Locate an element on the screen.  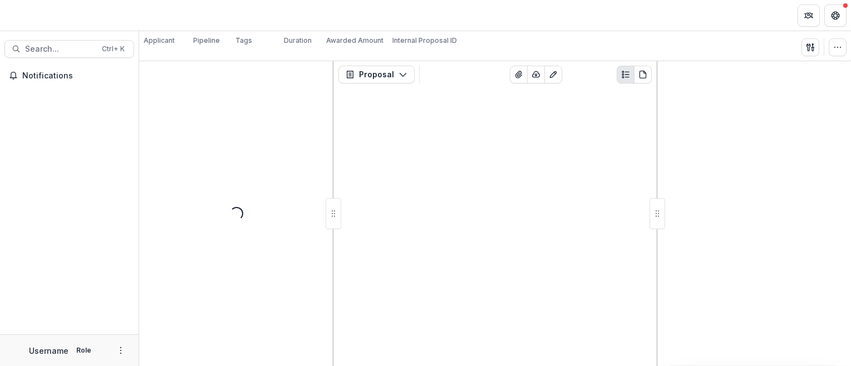
p: Applicant is located at coordinates (159, 41).